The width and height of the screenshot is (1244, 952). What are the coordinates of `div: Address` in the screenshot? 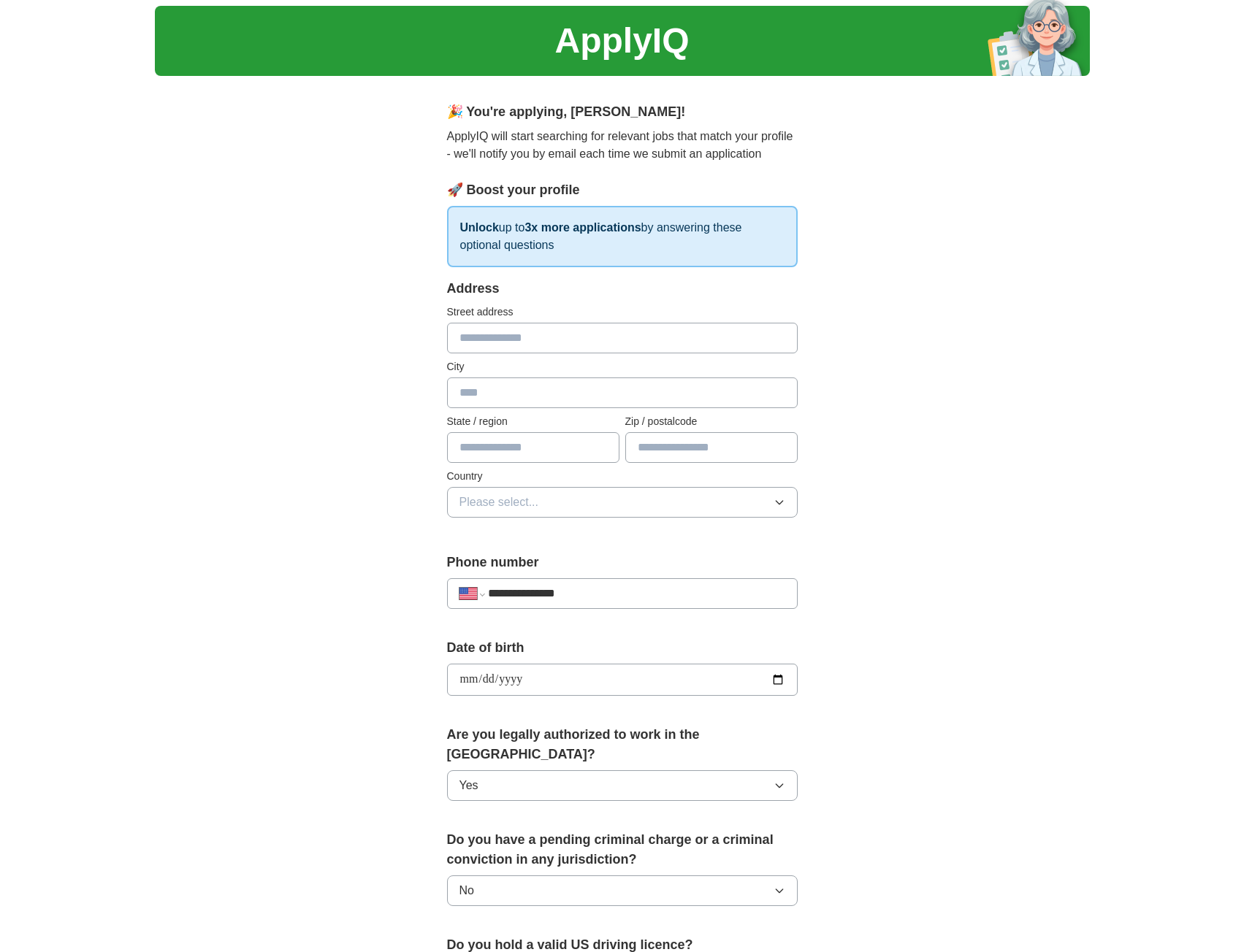 It's located at (622, 289).